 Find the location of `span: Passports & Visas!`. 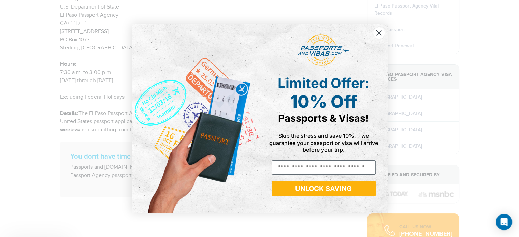

span: Passports & Visas! is located at coordinates (324, 118).